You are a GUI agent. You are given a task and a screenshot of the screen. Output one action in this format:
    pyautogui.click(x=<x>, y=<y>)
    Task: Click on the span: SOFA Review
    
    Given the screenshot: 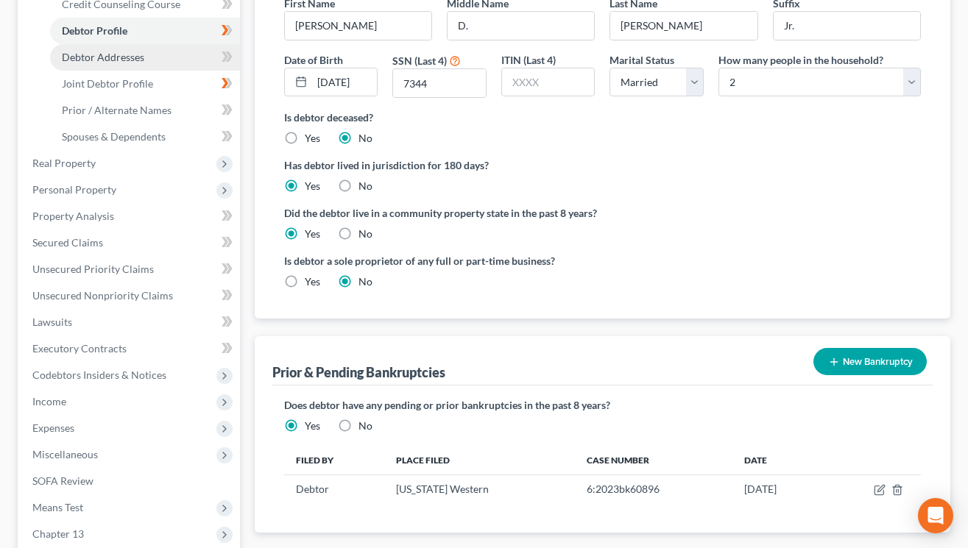 What is the action you would take?
    pyautogui.click(x=63, y=480)
    